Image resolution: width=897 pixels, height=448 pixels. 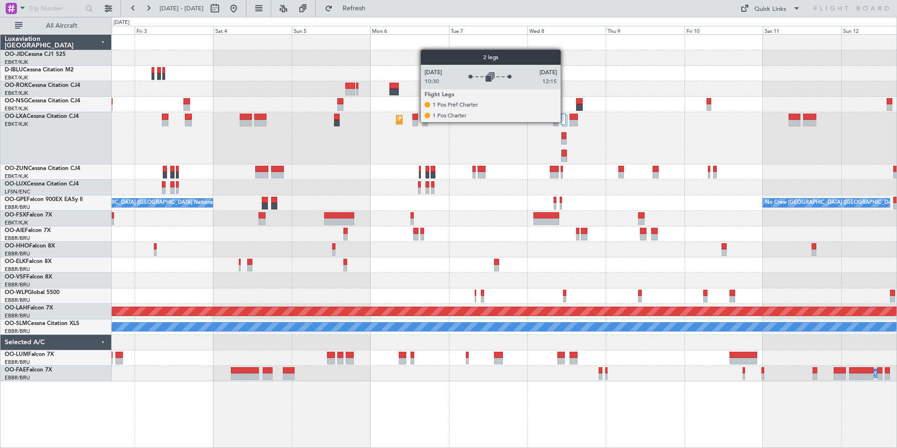 I want to click on div: Thu 9, so click(x=645, y=30).